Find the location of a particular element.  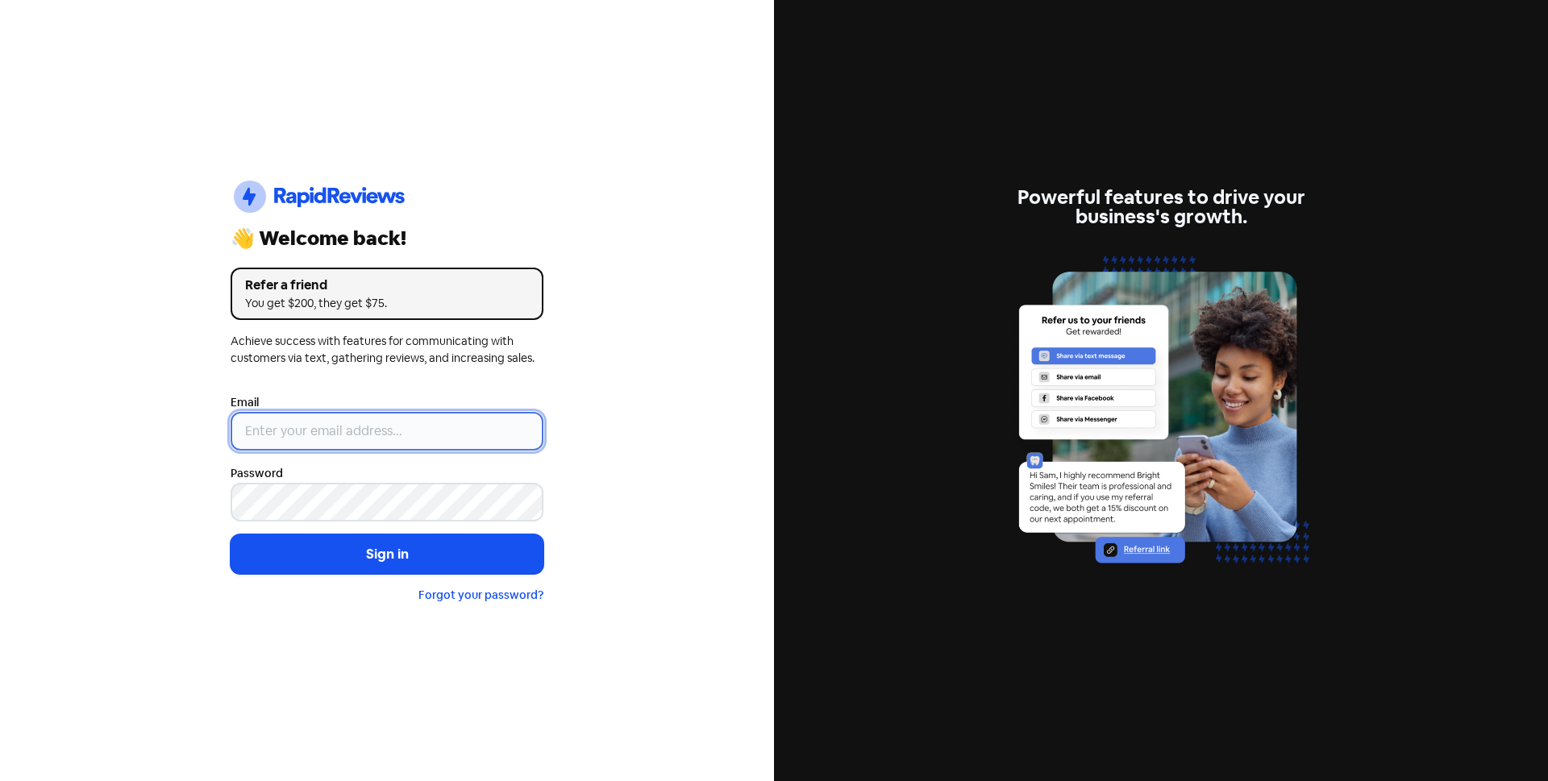

button: Sign in is located at coordinates (387, 555).